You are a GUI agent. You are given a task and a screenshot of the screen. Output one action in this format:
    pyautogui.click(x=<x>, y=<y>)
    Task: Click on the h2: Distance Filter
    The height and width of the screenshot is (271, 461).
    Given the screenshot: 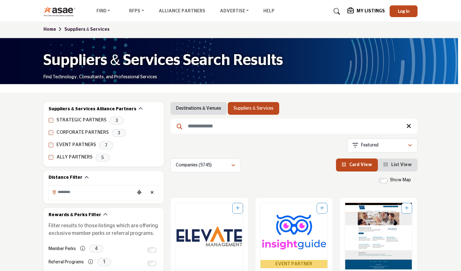 What is the action you would take?
    pyautogui.click(x=65, y=178)
    